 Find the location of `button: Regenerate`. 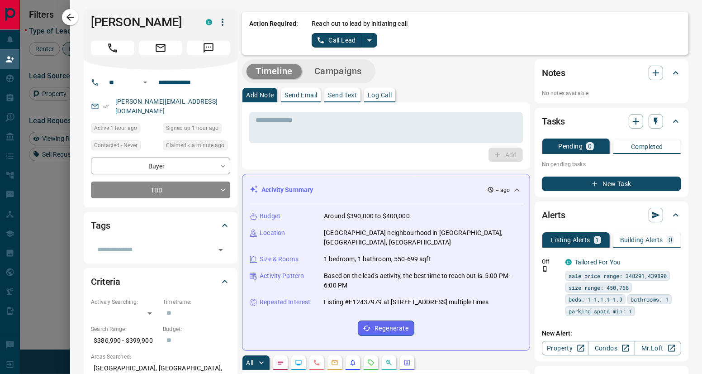

button: Regenerate is located at coordinates (386, 328).